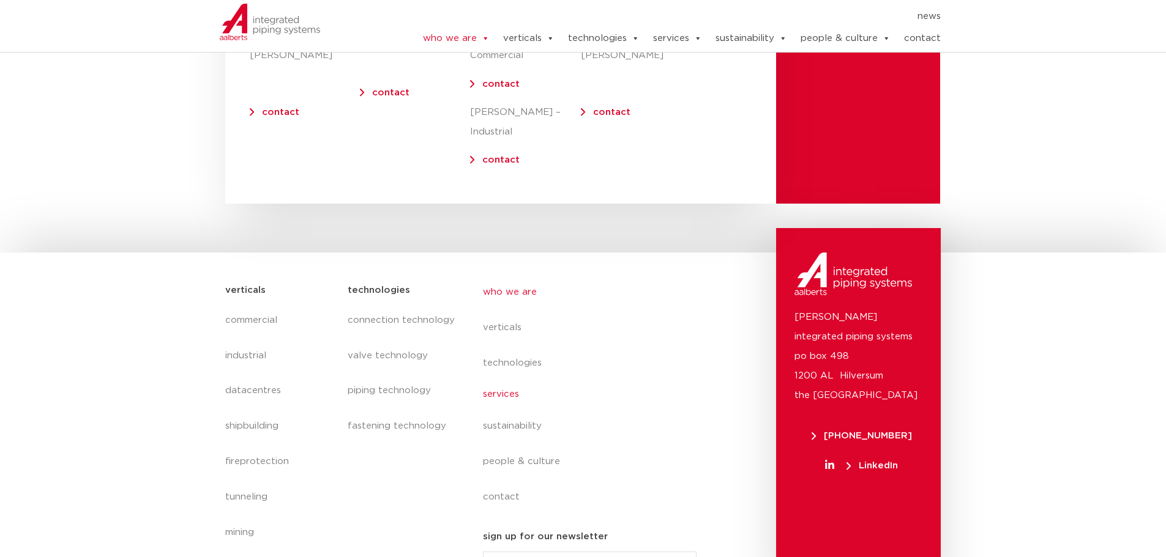 This screenshot has height=557, width=1166. Describe the element at coordinates (861, 466) in the screenshot. I see `a: LinkedIn` at that location.